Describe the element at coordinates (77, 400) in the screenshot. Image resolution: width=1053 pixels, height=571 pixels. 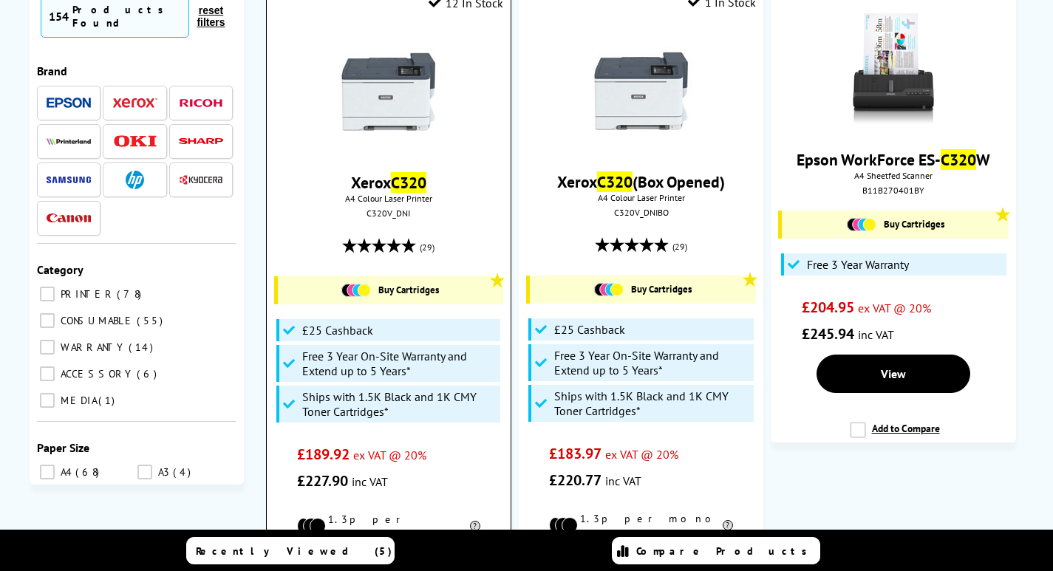
I see `span: MEDIA` at that location.